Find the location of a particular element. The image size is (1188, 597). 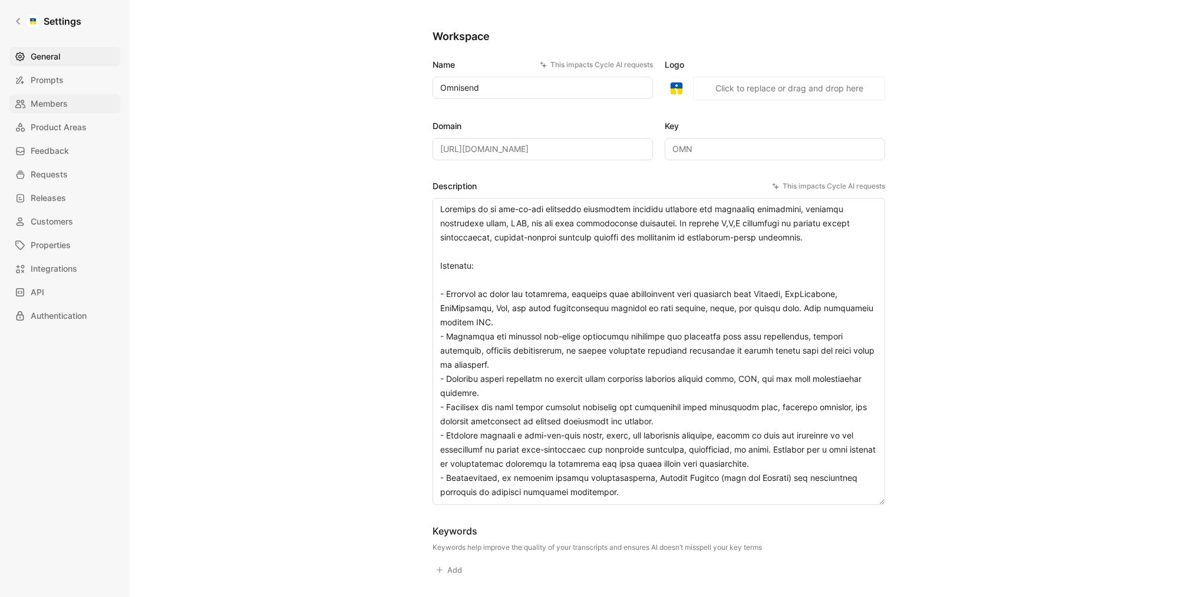

a: Product Areas is located at coordinates (65, 127).